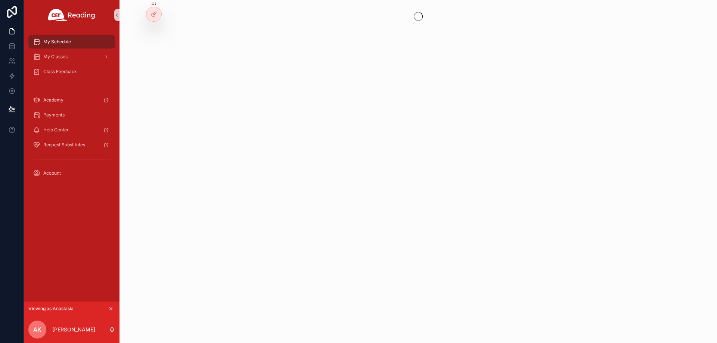  Describe the element at coordinates (53, 100) in the screenshot. I see `span: Academy` at that location.